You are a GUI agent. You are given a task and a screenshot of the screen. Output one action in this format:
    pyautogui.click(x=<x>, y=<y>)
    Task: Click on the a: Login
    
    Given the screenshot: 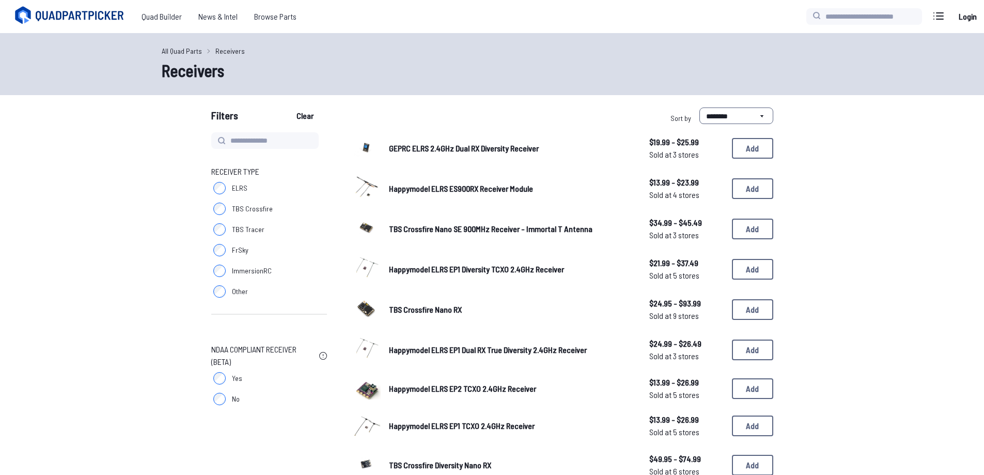 What is the action you would take?
    pyautogui.click(x=967, y=17)
    